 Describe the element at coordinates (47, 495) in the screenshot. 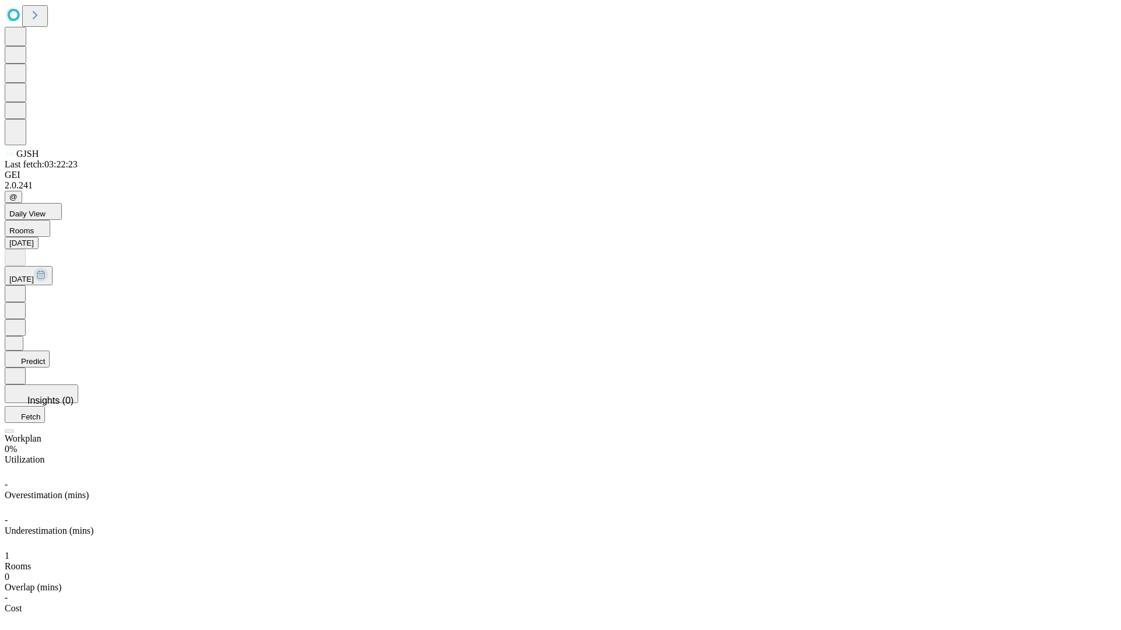

I see `span: Overestimation (mins)` at that location.